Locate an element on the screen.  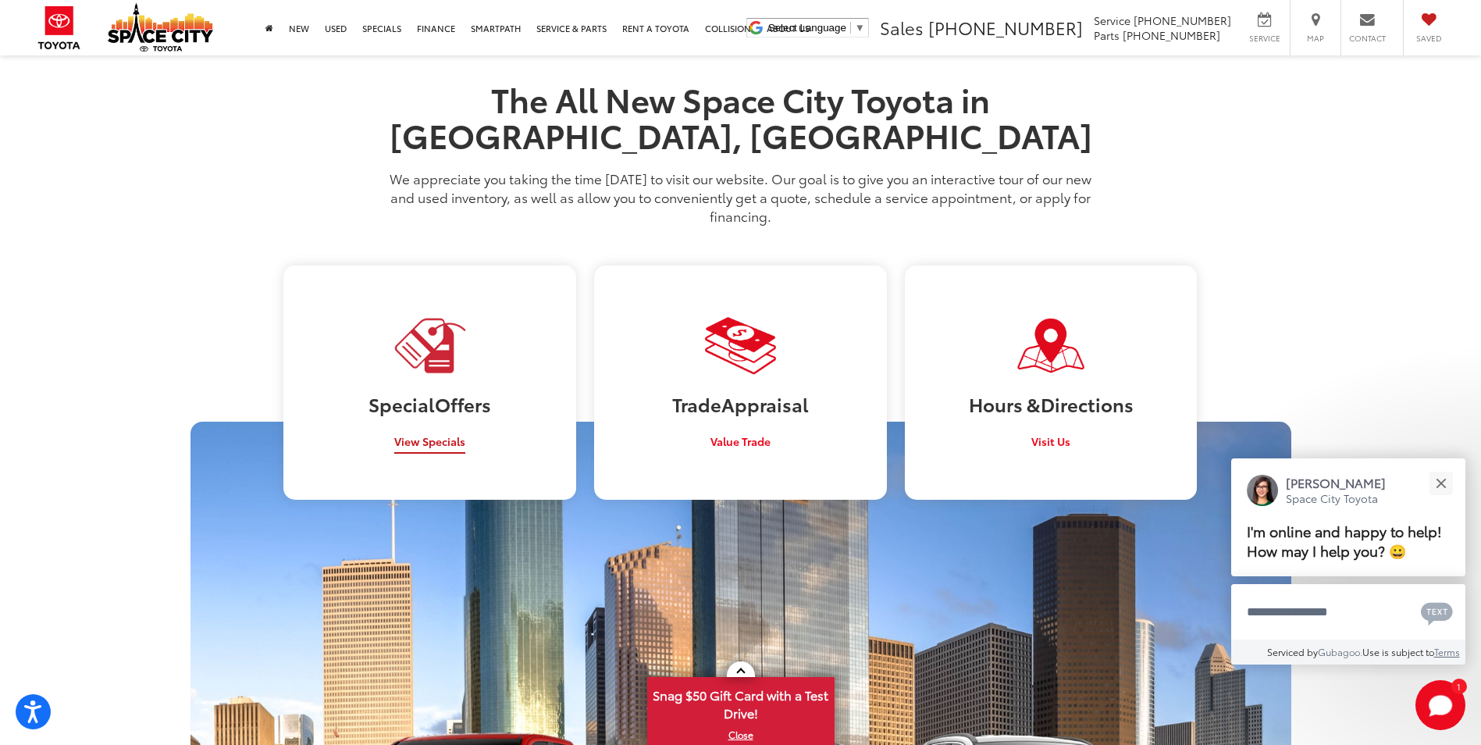
span: Select Language is located at coordinates (807, 27).